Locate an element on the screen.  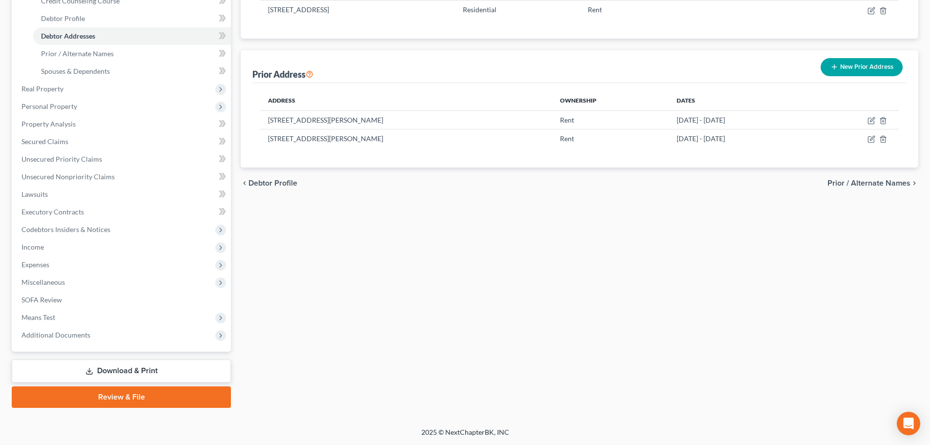
span: Personal Property is located at coordinates (49, 106).